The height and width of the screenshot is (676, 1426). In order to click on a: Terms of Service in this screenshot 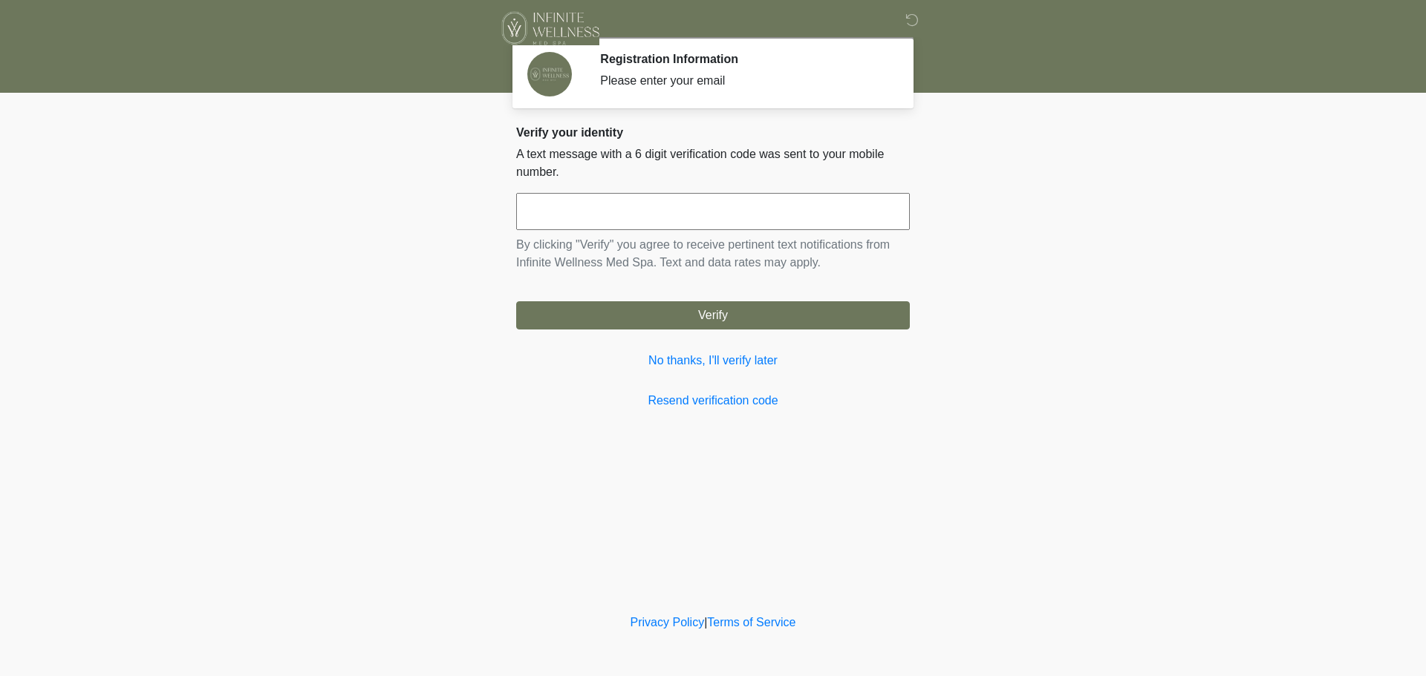, I will do `click(751, 622)`.